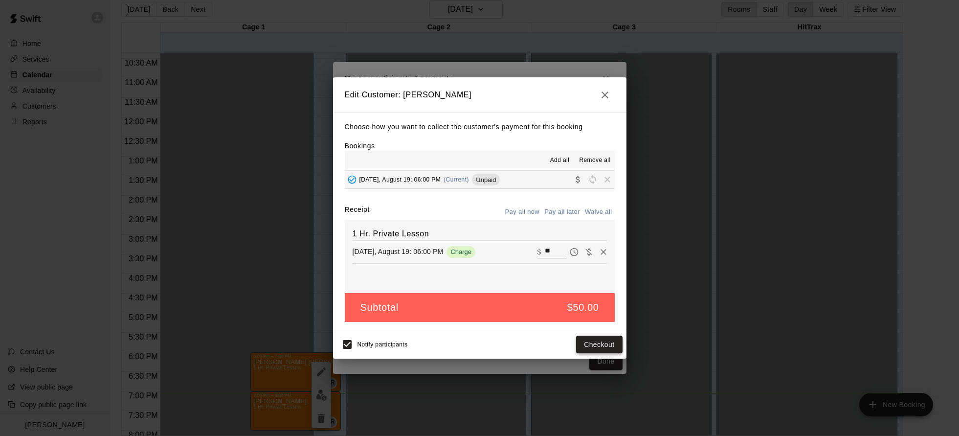 The image size is (959, 436). I want to click on span: Add all, so click(560, 160).